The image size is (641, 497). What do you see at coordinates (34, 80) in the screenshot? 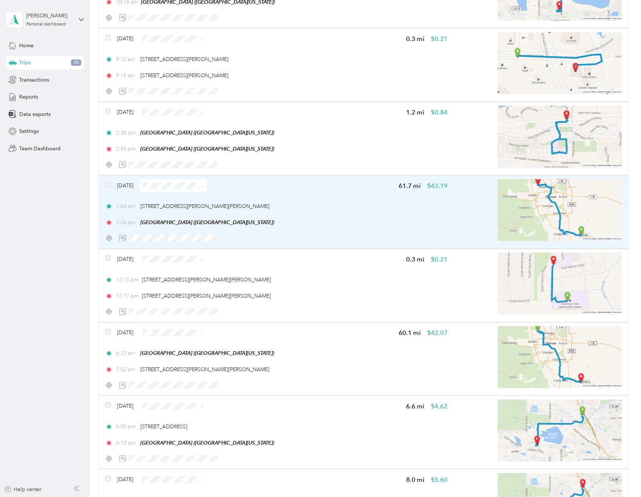
I see `span: Transactions` at bounding box center [34, 80].